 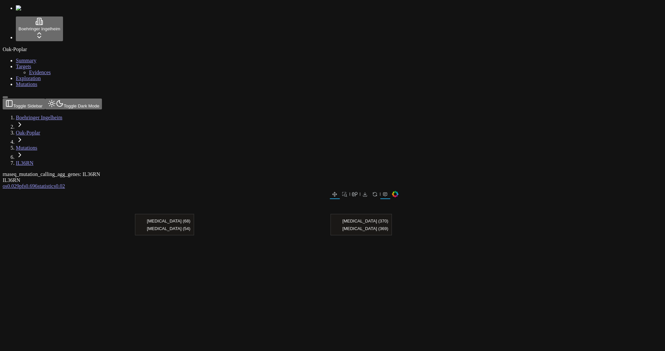 I want to click on span: Boehringer Ingelheim, so click(x=39, y=29).